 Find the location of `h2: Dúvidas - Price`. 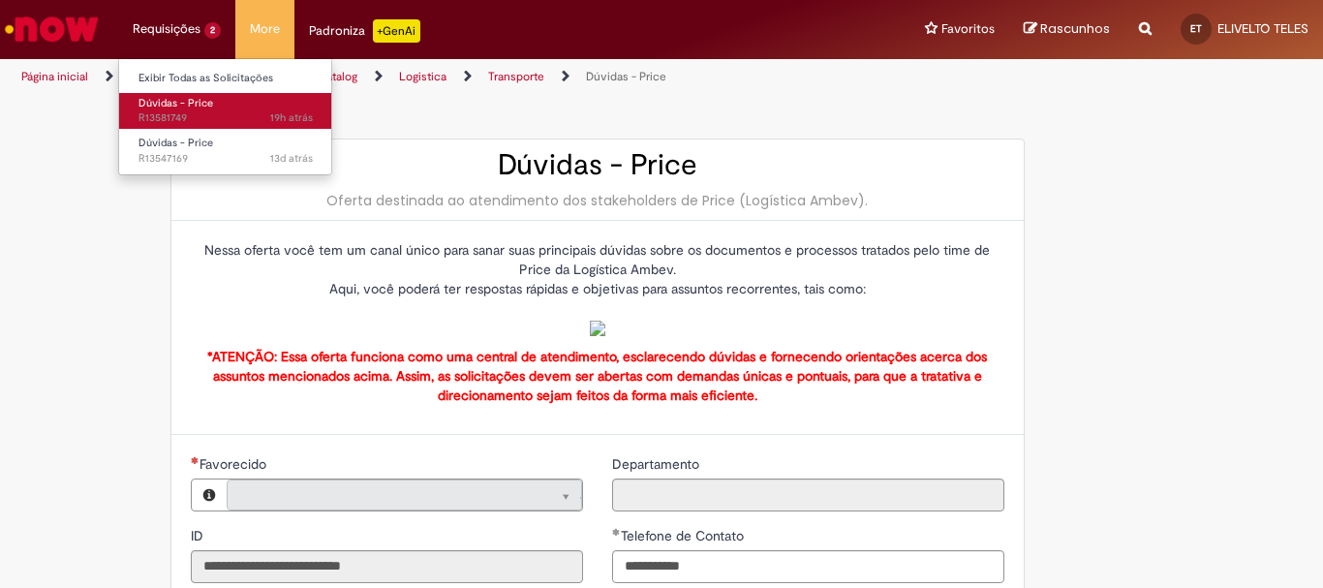

h2: Dúvidas - Price is located at coordinates (598, 165).